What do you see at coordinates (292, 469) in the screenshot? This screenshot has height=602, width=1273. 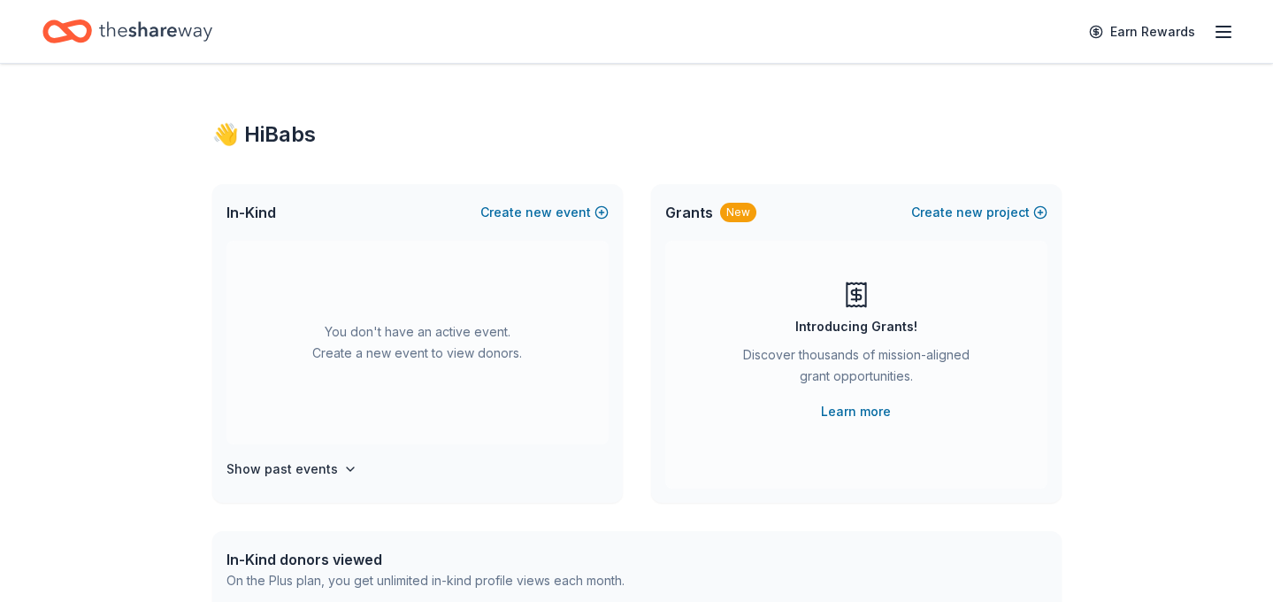 I see `button: Show past events` at bounding box center [292, 469].